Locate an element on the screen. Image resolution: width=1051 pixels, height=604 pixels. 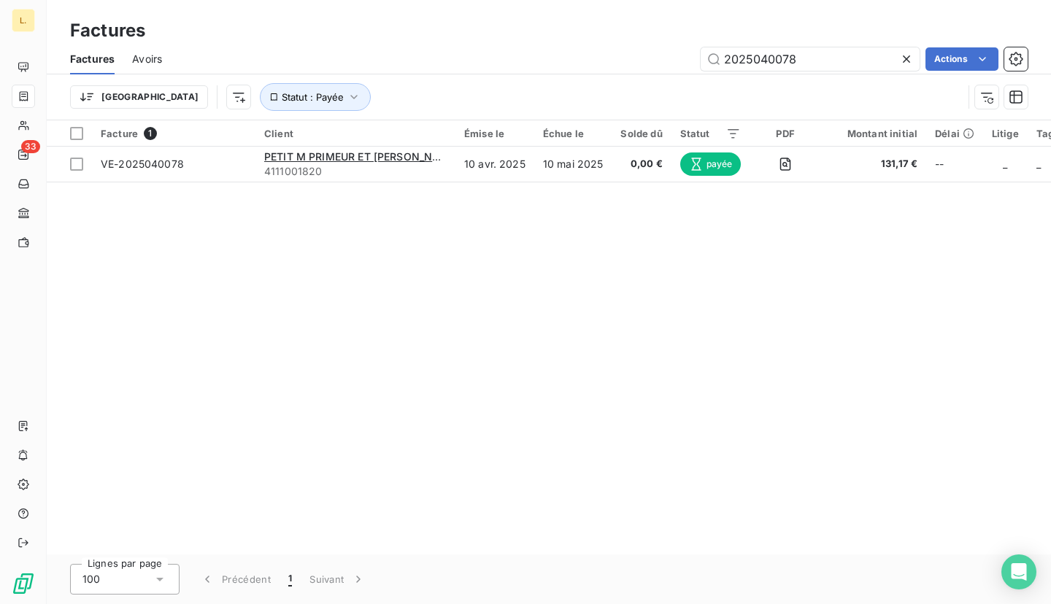
span: Factures is located at coordinates (92, 59).